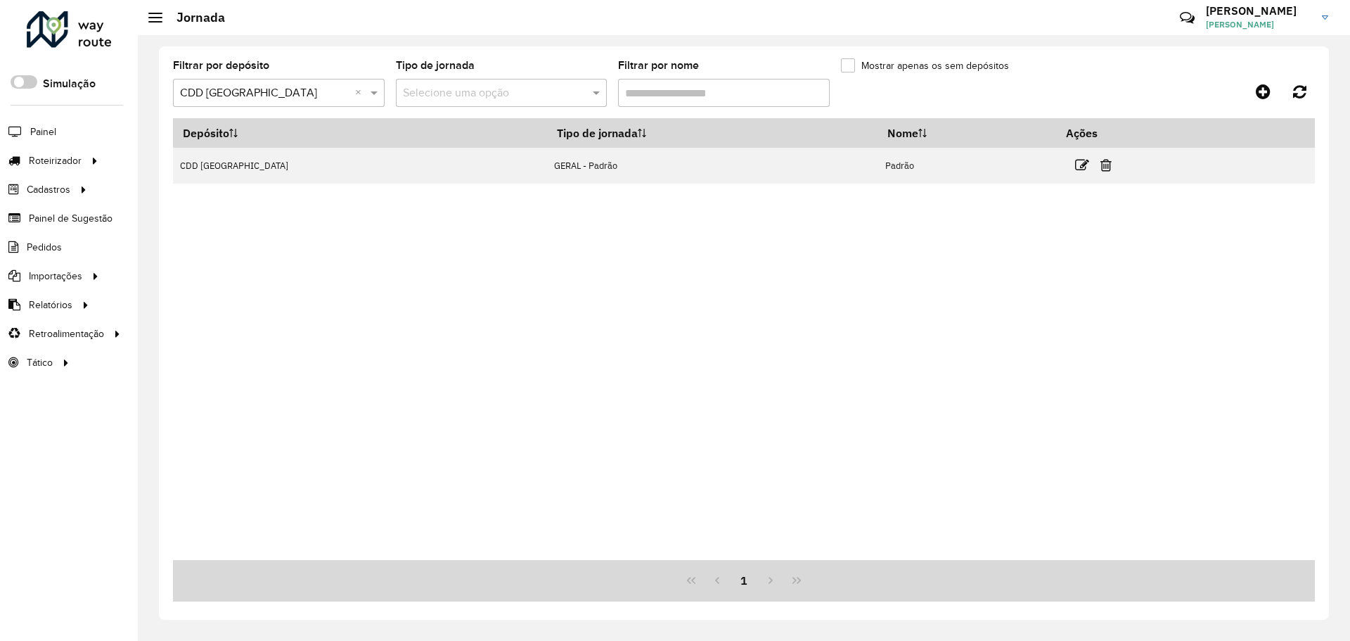 This screenshot has height=641, width=1350. What do you see at coordinates (1082, 165) in the screenshot?
I see `a: Editar` at bounding box center [1082, 165].